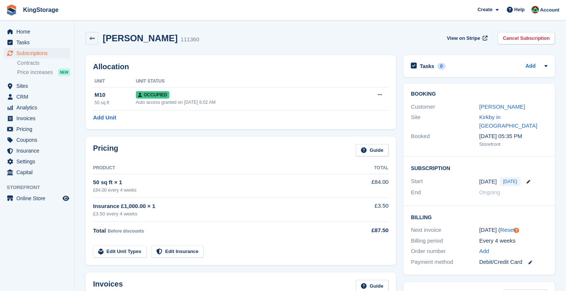  Describe the element at coordinates (39, 151) in the screenshot. I see `span: Insurance` at that location.